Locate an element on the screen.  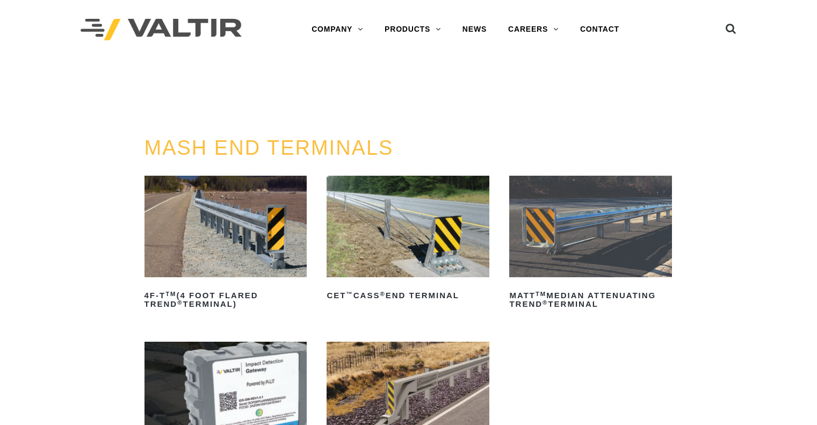
a: PRODUCTS is located at coordinates (412, 30).